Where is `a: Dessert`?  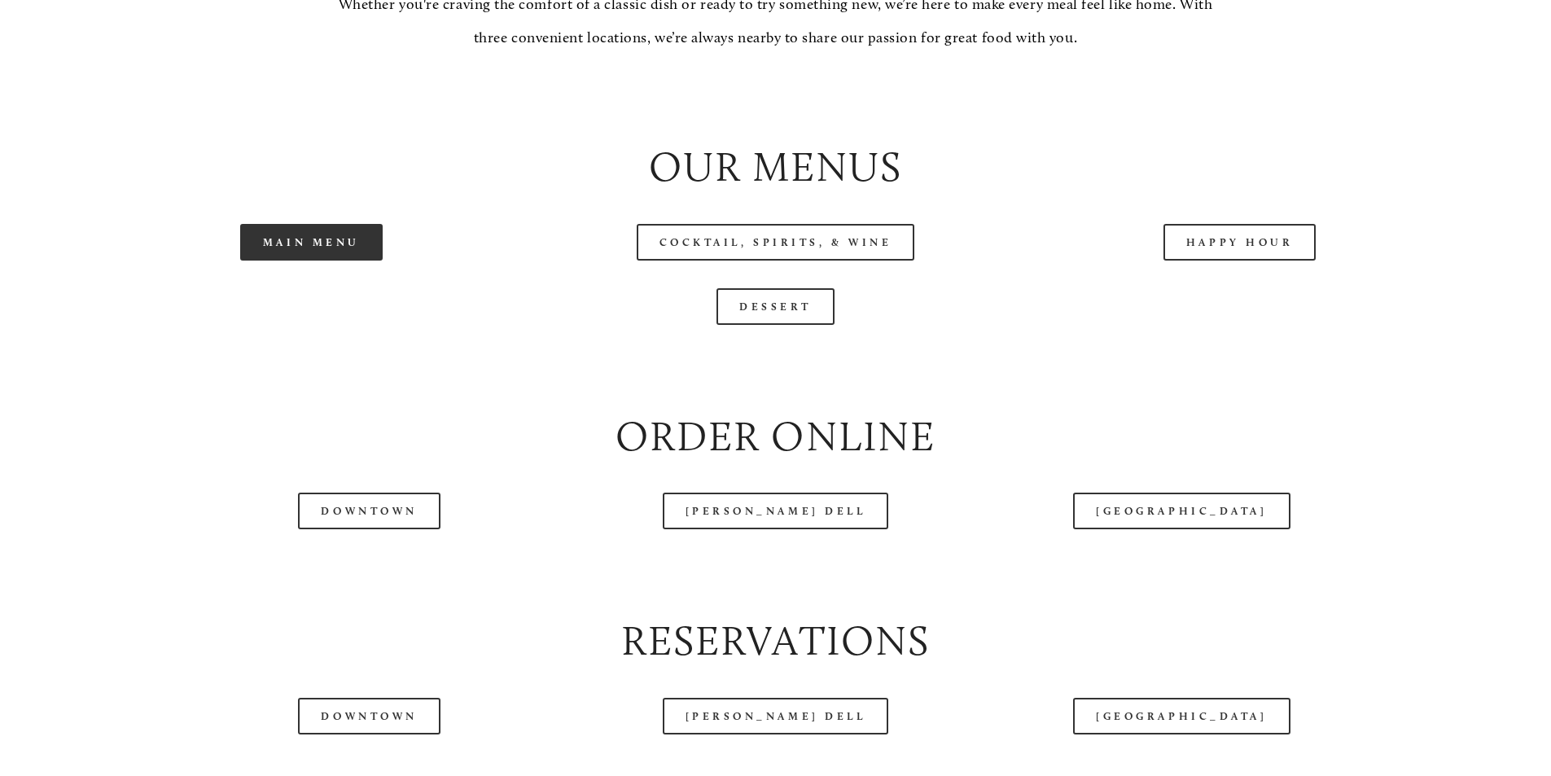 a: Dessert is located at coordinates (775, 306).